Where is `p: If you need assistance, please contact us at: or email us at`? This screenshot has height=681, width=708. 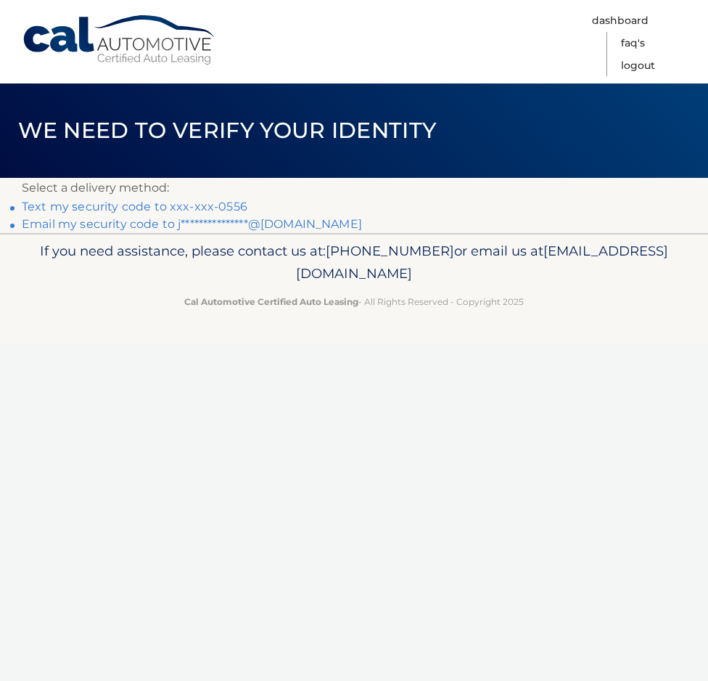
p: If you need assistance, please contact us at: or email us at is located at coordinates (354, 263).